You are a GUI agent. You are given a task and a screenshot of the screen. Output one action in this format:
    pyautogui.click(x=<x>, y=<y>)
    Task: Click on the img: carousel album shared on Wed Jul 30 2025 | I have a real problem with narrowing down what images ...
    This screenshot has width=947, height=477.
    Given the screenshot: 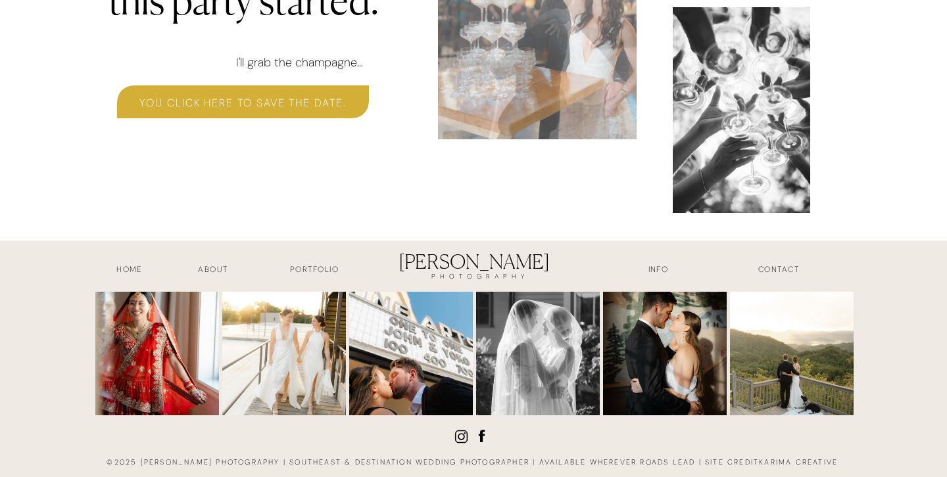 What is the action you would take?
    pyautogui.click(x=538, y=354)
    